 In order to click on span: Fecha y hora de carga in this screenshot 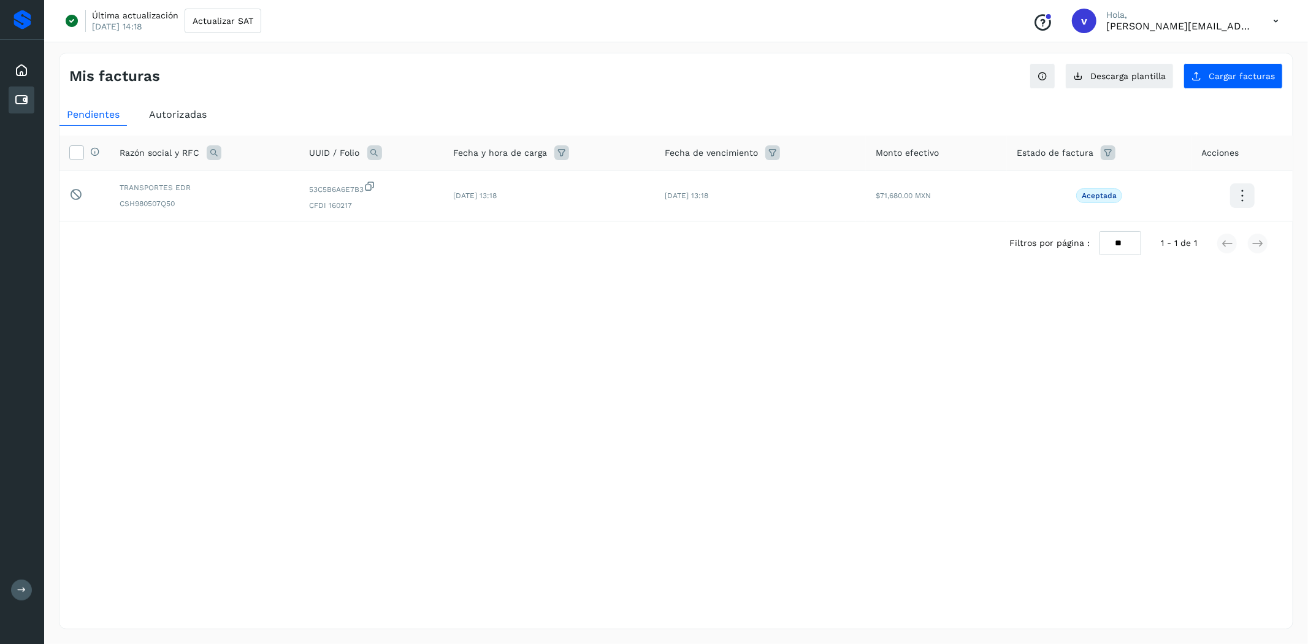, I will do `click(500, 153)`.